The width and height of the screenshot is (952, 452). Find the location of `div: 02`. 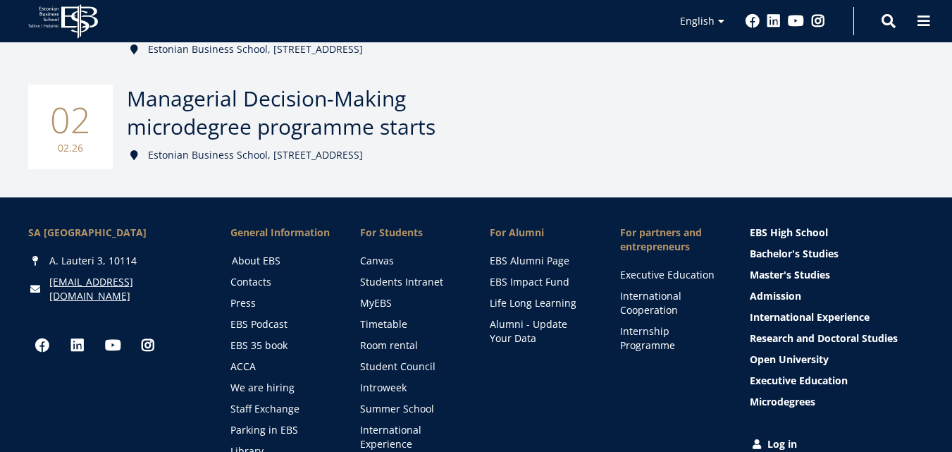

div: 02 is located at coordinates (70, 127).